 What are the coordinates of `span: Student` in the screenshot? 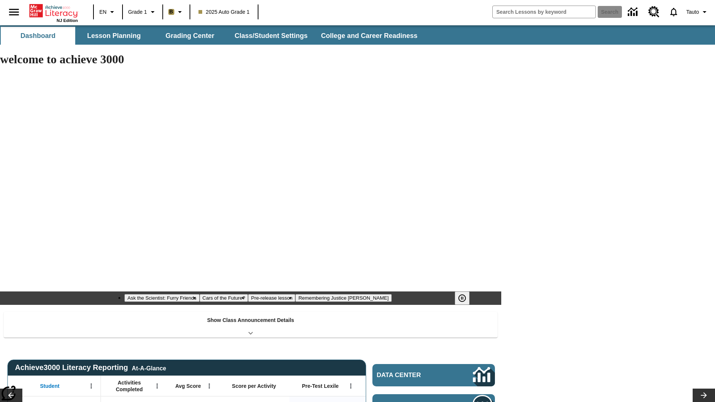 It's located at (50, 386).